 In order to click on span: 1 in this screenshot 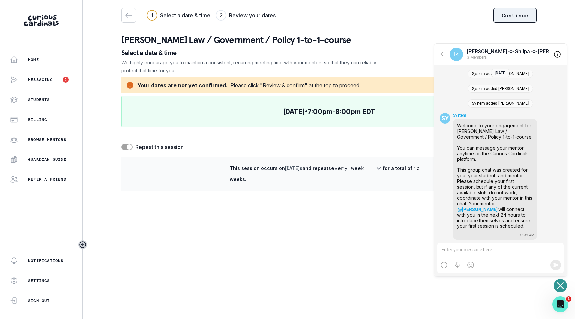, I will do `click(569, 299)`.